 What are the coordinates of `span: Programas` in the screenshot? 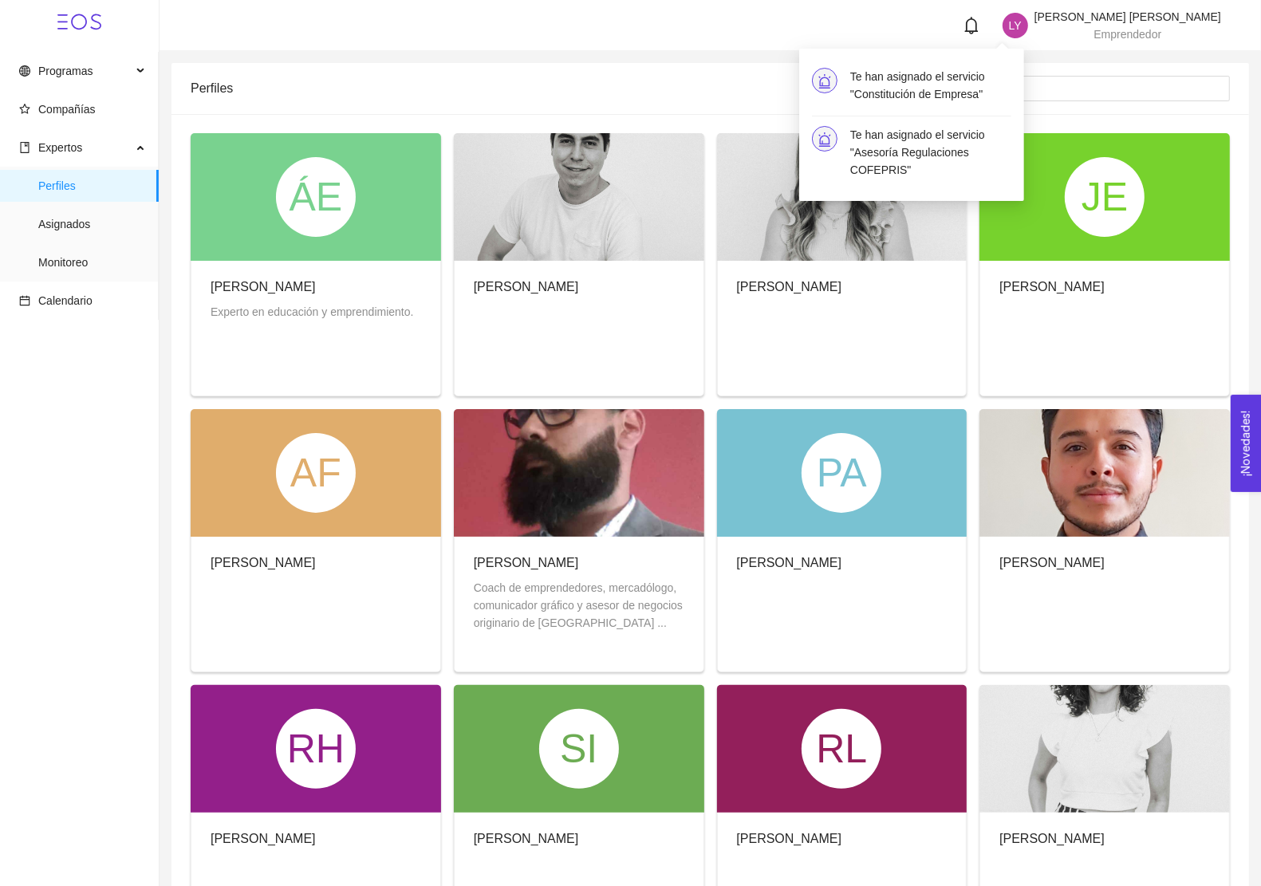 It's located at (65, 71).